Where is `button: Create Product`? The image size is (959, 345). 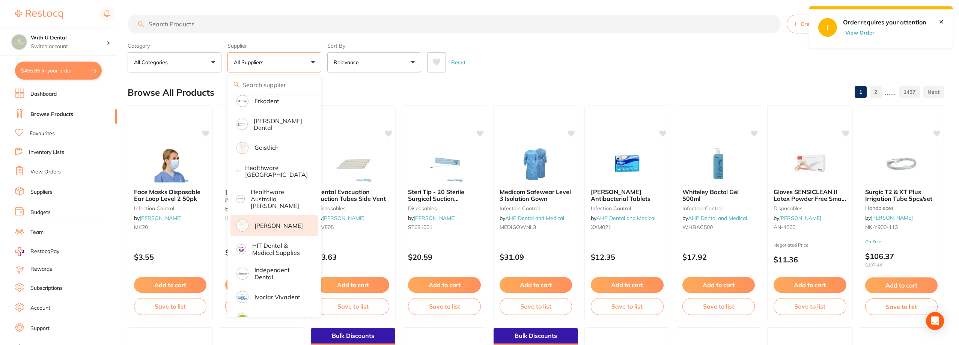 button: Create Product is located at coordinates (816, 24).